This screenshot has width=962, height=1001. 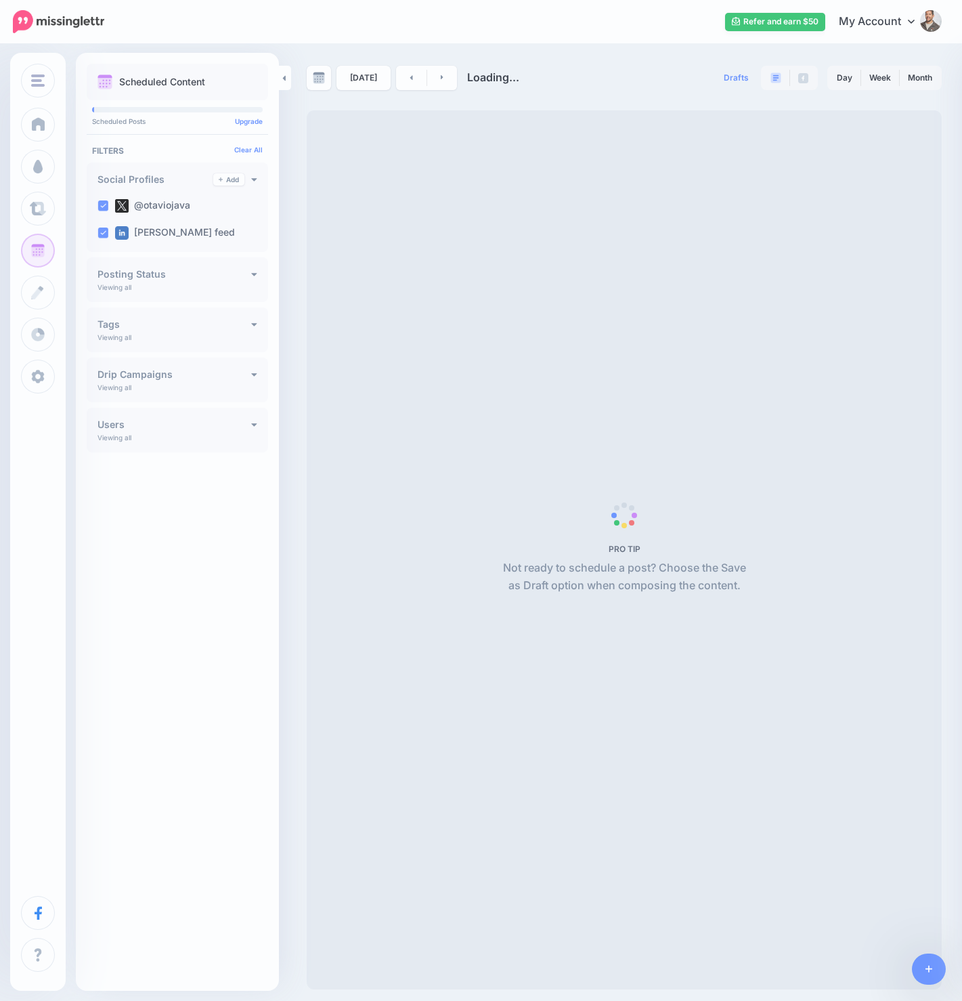 I want to click on a: Month, so click(x=920, y=78).